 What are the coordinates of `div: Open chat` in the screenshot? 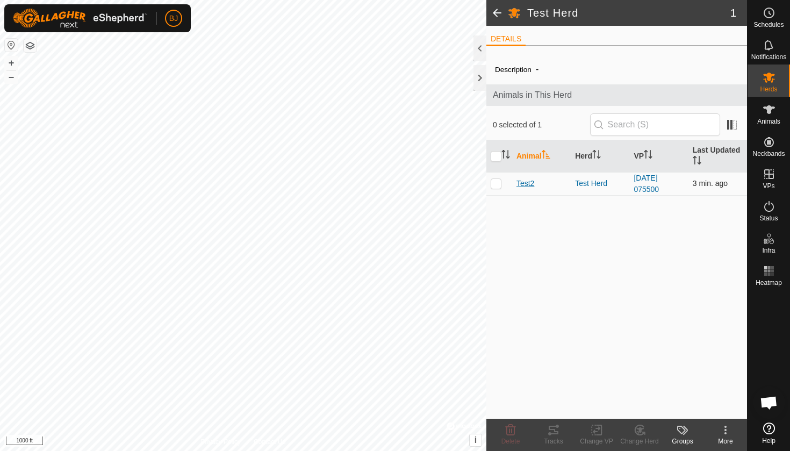 It's located at (769, 403).